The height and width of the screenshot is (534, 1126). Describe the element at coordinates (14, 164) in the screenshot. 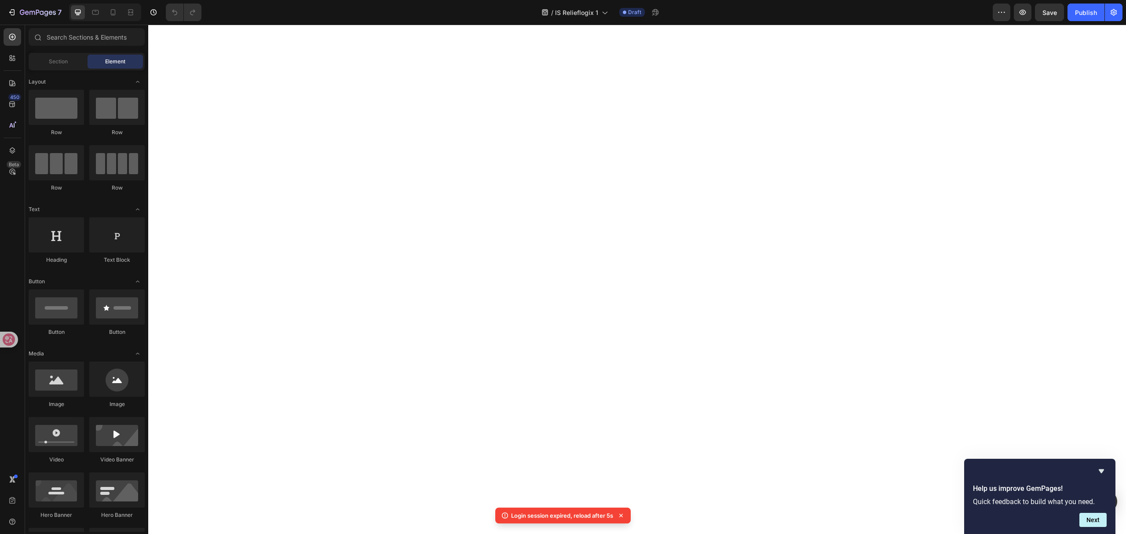

I see `div: Beta` at that location.